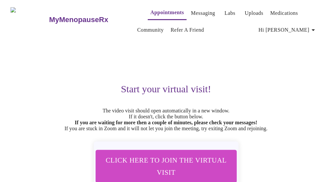  I want to click on button: Medications, so click(284, 13).